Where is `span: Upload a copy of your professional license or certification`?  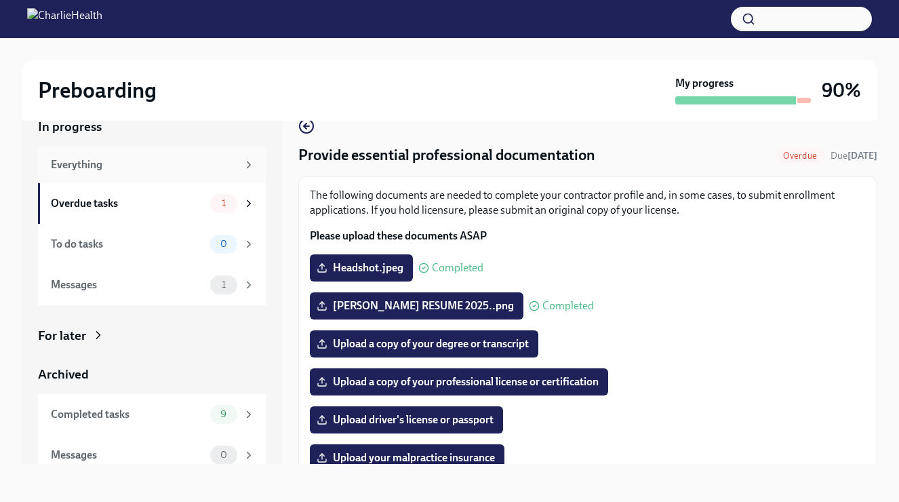
span: Upload a copy of your professional license or certification is located at coordinates (459, 382).